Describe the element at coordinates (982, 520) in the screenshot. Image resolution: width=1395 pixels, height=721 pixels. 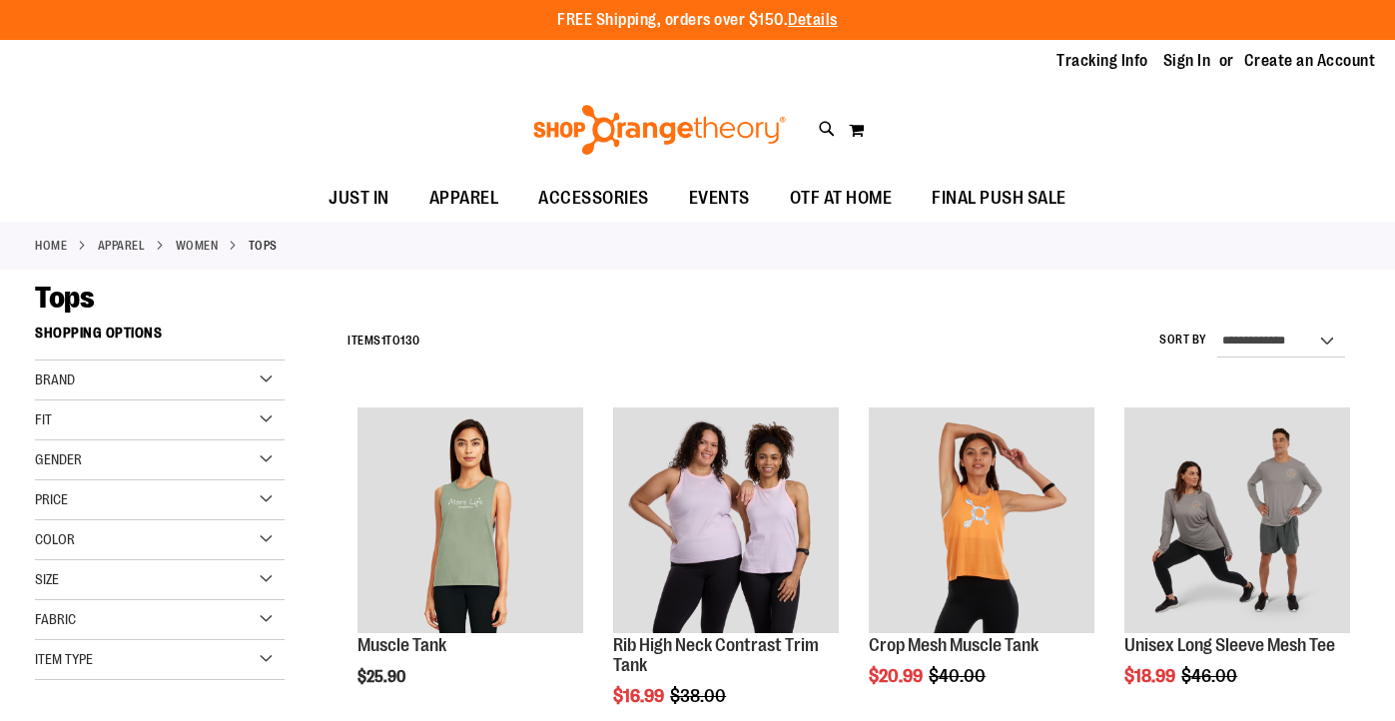
I see `img: Crop Mesh Muscle Tank primary image` at that location.